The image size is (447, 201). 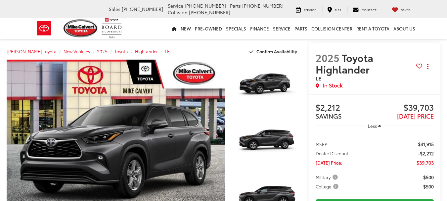 I want to click on span: $41,915, so click(x=426, y=144).